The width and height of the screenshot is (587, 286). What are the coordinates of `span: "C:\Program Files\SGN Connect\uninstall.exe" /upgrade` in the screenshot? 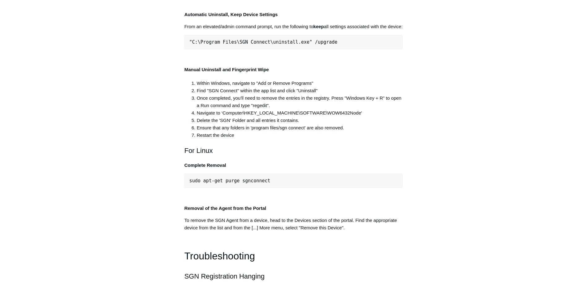 It's located at (264, 42).